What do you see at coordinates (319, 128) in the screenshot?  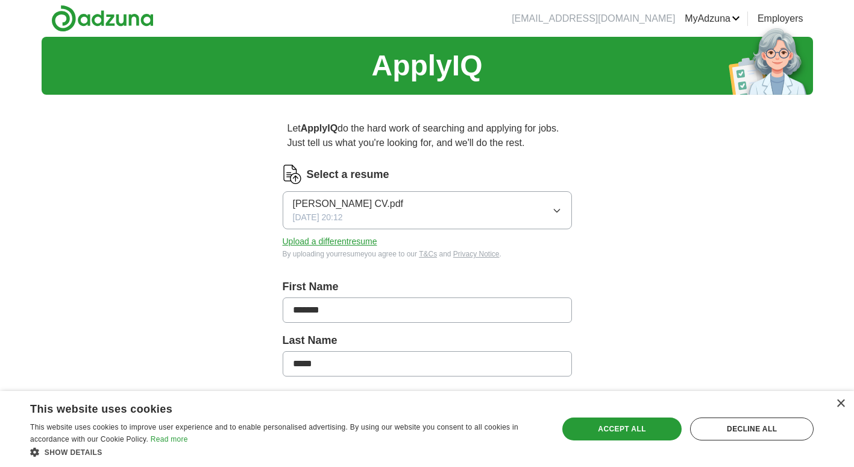 I see `strong: ApplyIQ` at bounding box center [319, 128].